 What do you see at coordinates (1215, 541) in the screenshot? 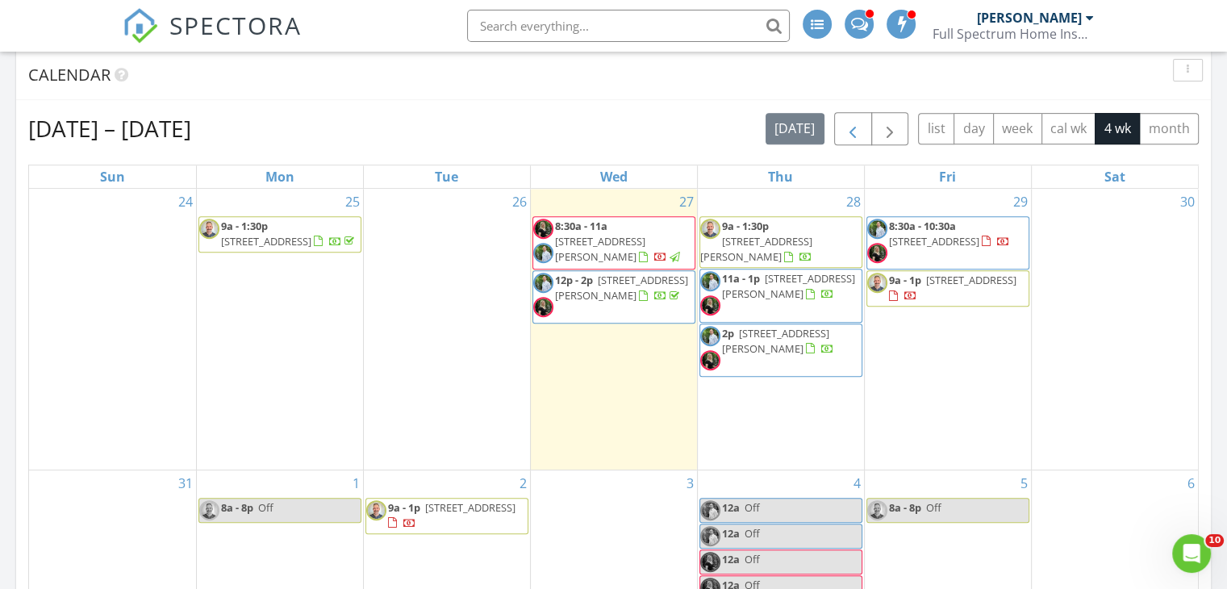
I see `span: 10` at bounding box center [1215, 541].